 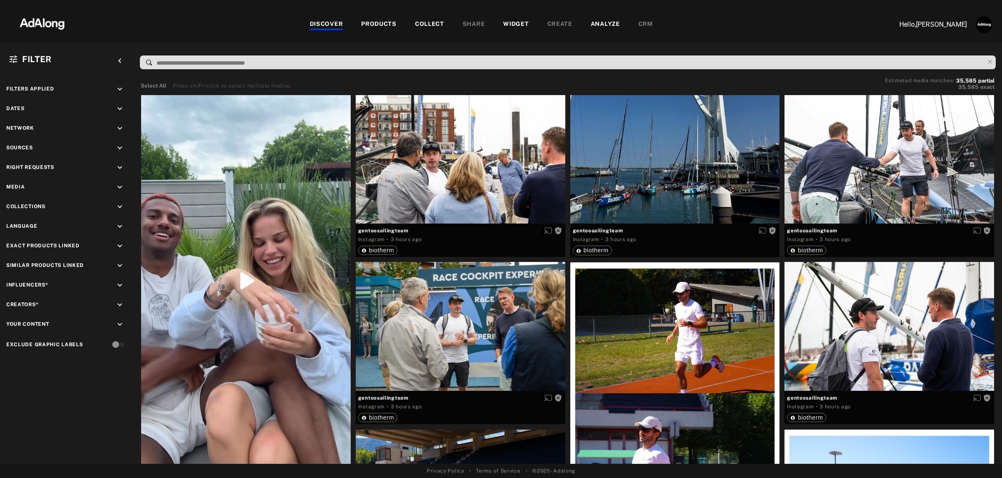 I want to click on span: Creators*, so click(x=22, y=305).